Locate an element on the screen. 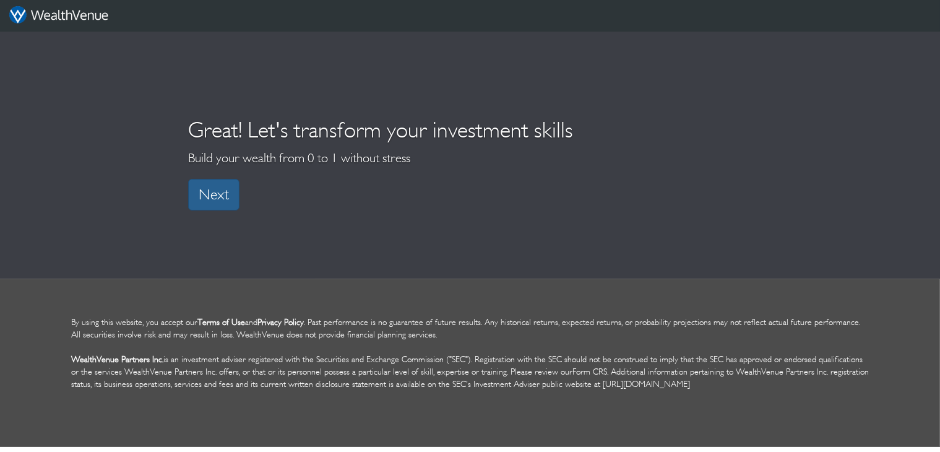 The height and width of the screenshot is (452, 940). a: Privacy Policy is located at coordinates (280, 322).